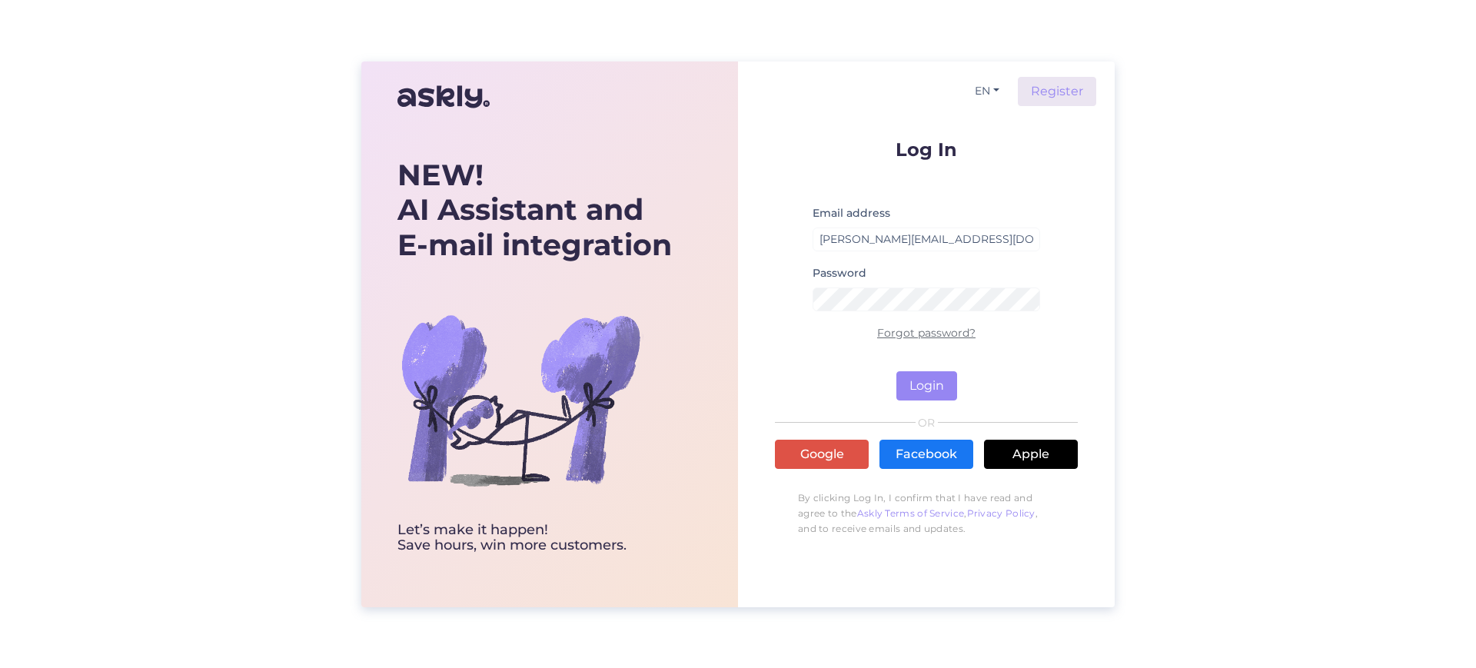 The height and width of the screenshot is (668, 1476). Describe the element at coordinates (926, 386) in the screenshot. I see `button: Login` at that location.